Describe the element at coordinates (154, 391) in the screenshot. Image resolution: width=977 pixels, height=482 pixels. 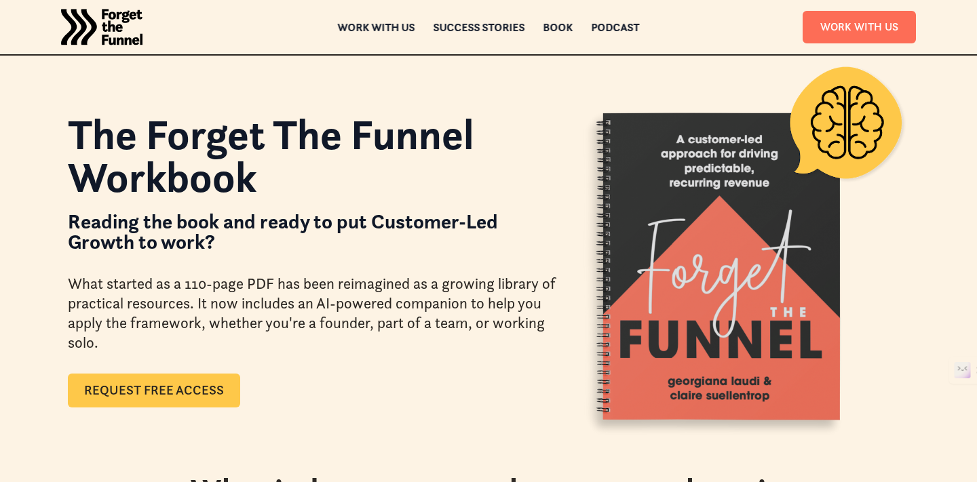
I see `a: Request Free Access` at that location.